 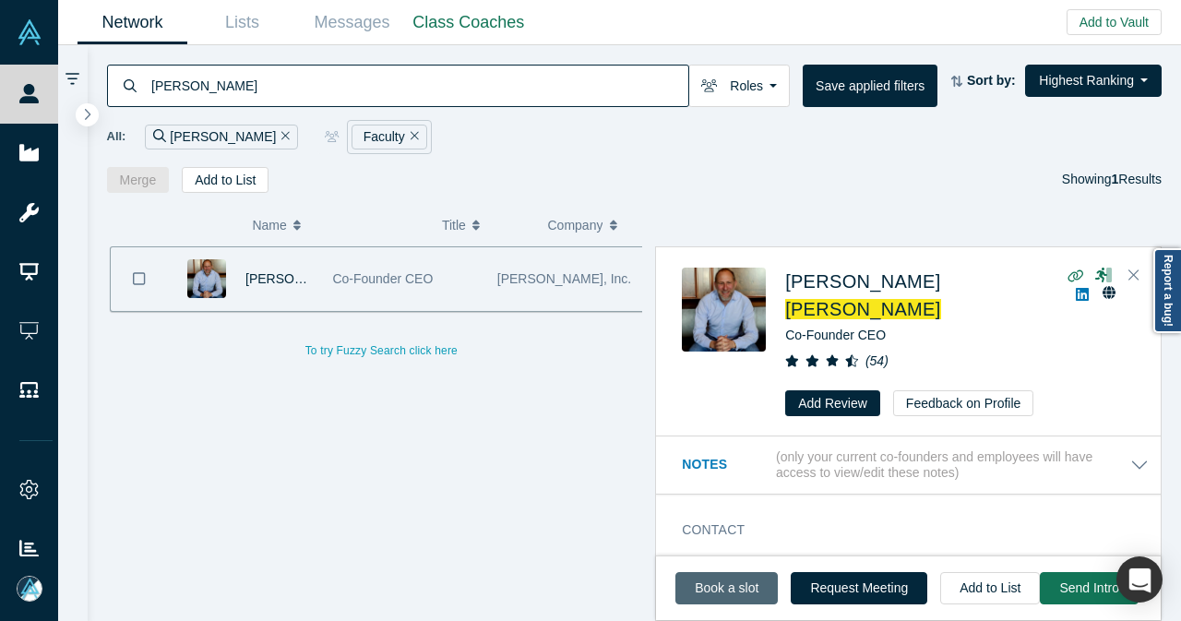 I want to click on strong: Sort by:, so click(x=991, y=80).